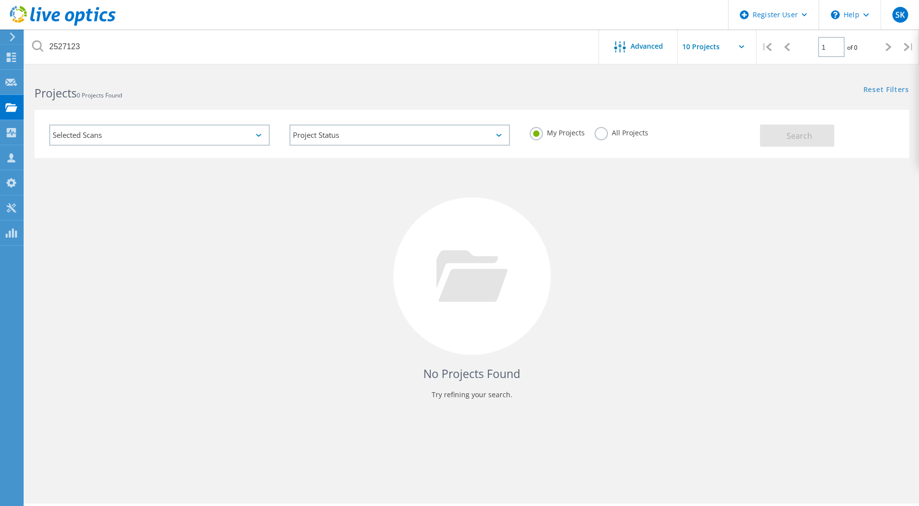 The height and width of the screenshot is (506, 919). What do you see at coordinates (836, 15) in the screenshot?
I see `svg: \n` at bounding box center [836, 15].